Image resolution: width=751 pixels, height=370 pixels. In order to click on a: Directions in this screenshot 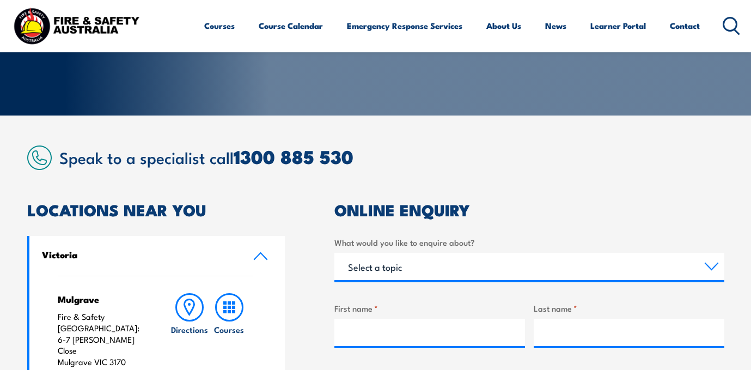, I will do `click(189, 330)`.